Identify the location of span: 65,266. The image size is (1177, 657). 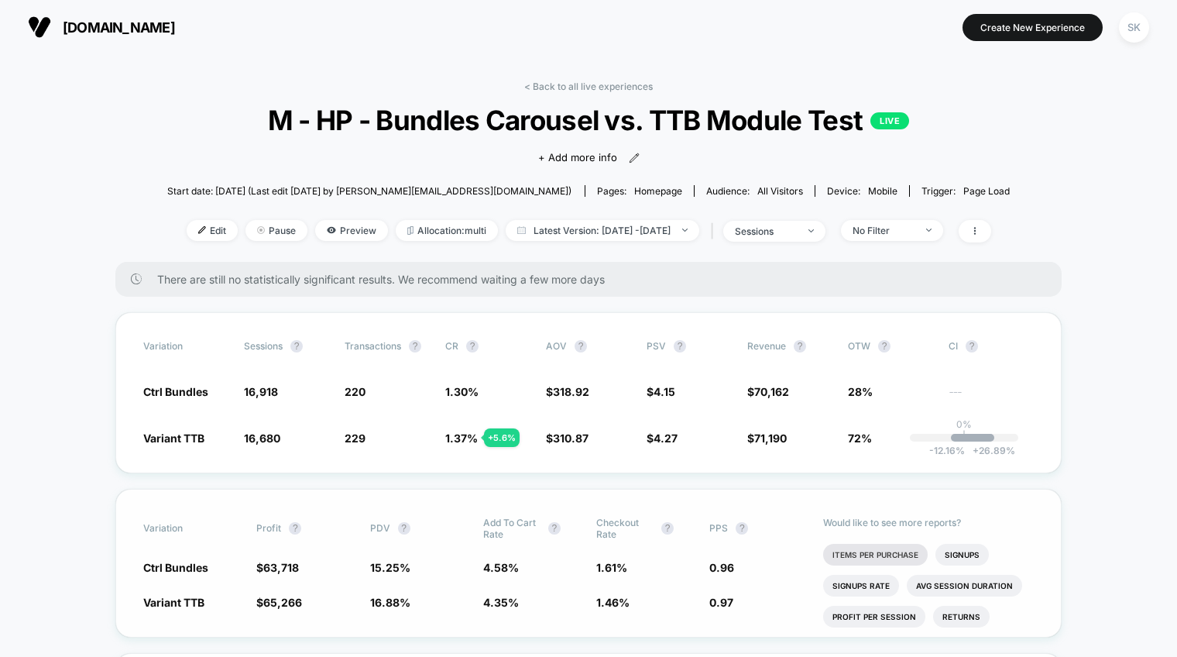
(283, 602).